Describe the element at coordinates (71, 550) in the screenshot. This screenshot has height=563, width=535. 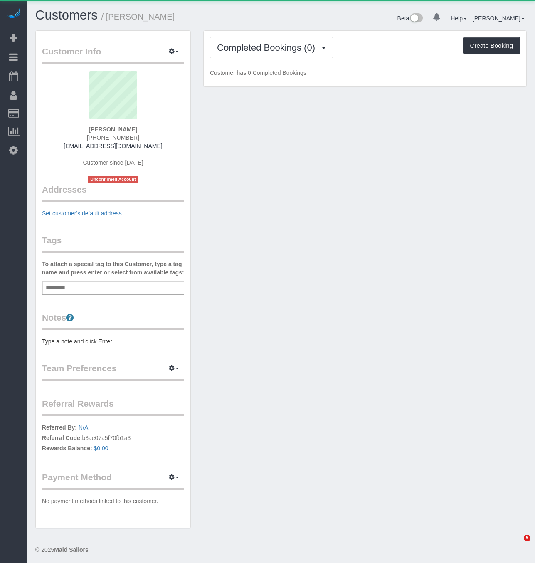
I see `strong: Maid Sailors` at that location.